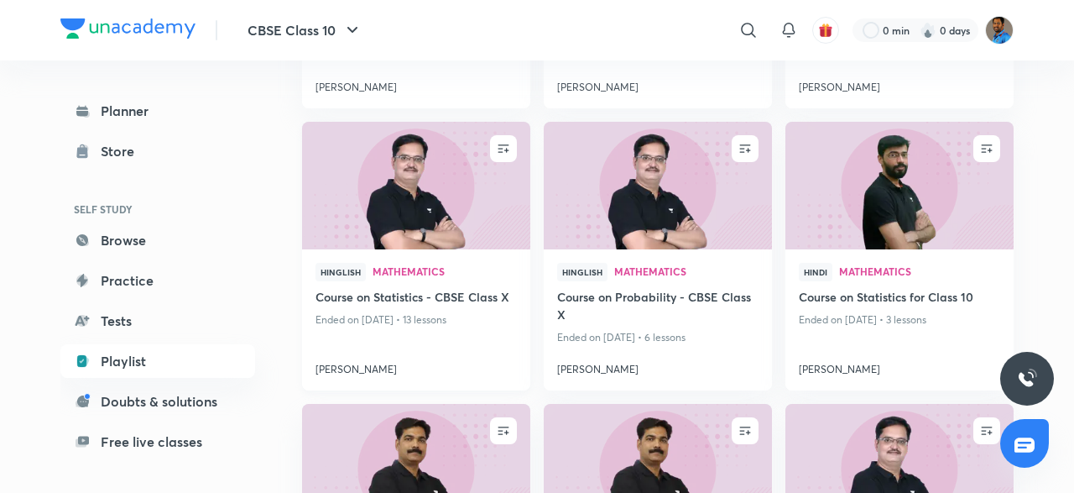  I want to click on a: Browse, so click(158, 240).